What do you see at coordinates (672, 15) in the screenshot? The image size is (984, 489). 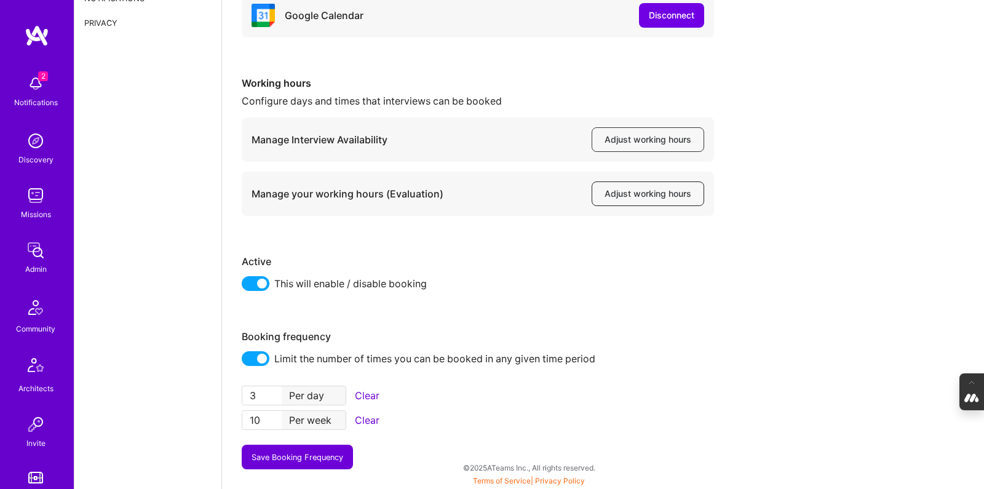 I see `div: Disconnect` at bounding box center [672, 15].